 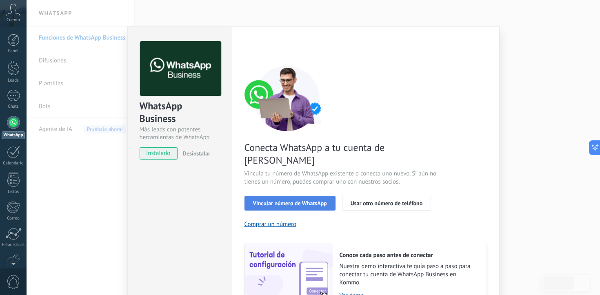 I want to click on button: Usar otro número de teléfono, so click(x=386, y=203).